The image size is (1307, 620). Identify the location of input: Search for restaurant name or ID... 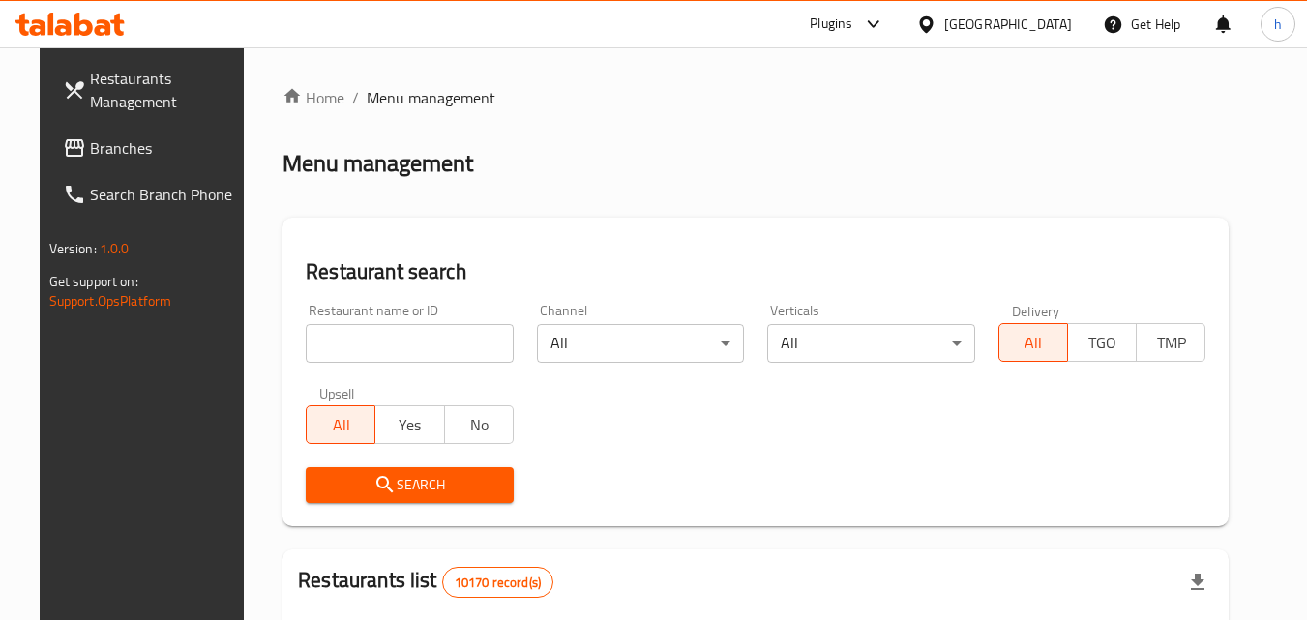
(409, 343).